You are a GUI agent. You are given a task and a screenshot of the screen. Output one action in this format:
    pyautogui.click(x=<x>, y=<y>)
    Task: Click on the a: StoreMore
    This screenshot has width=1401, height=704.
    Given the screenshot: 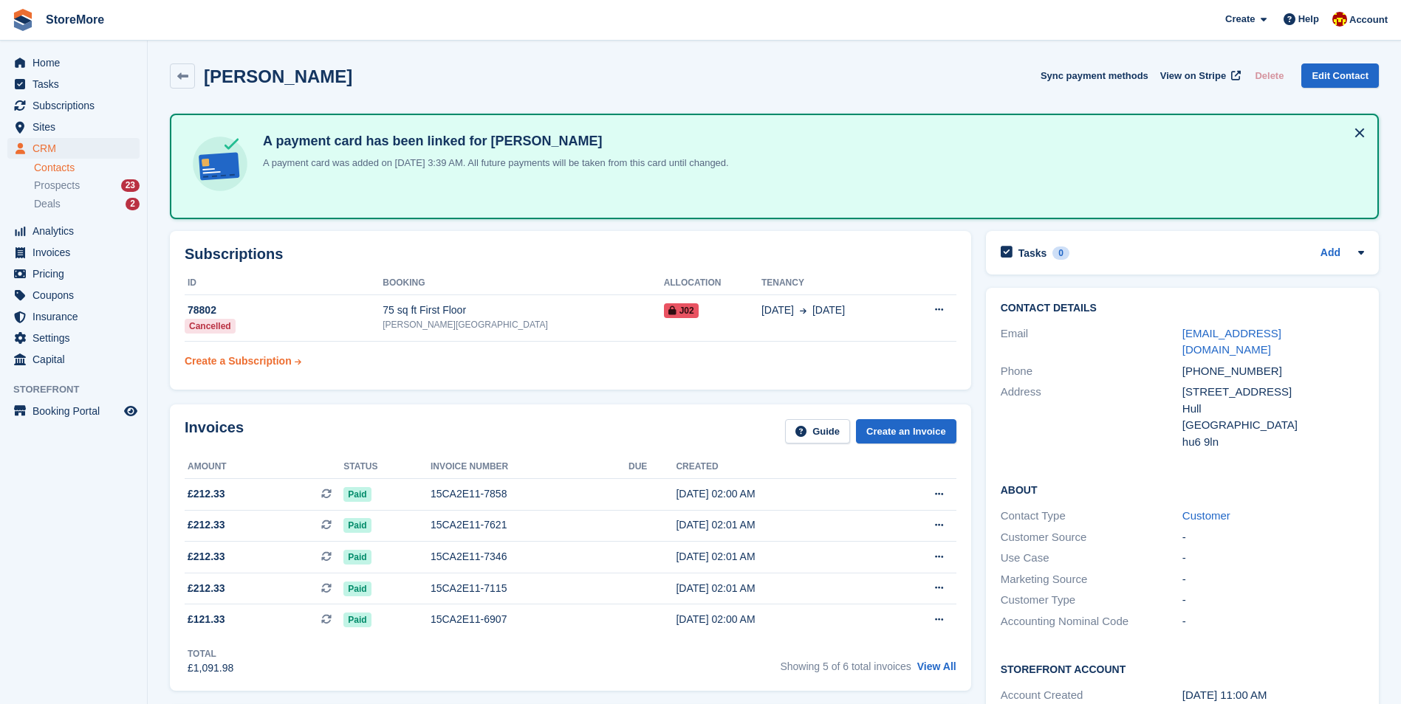 What is the action you would take?
    pyautogui.click(x=75, y=19)
    